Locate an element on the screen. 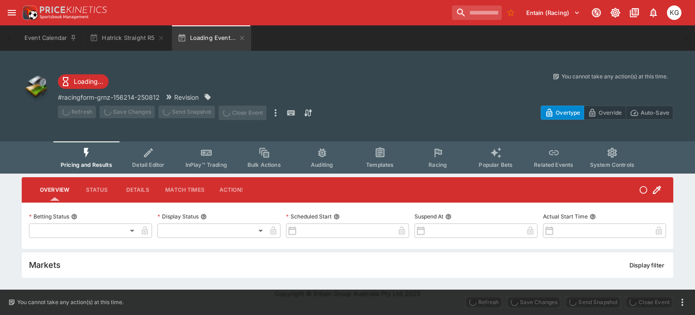  p: Overtype is located at coordinates (568, 112).